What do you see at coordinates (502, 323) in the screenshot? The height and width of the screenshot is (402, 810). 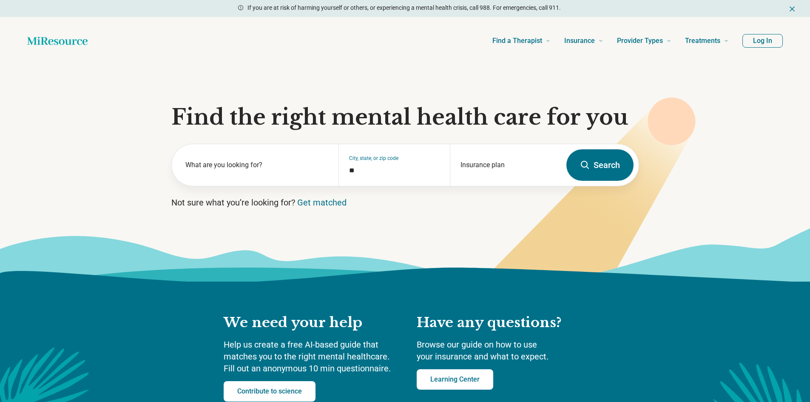 I see `h2: Have any questions?` at bounding box center [502, 323].